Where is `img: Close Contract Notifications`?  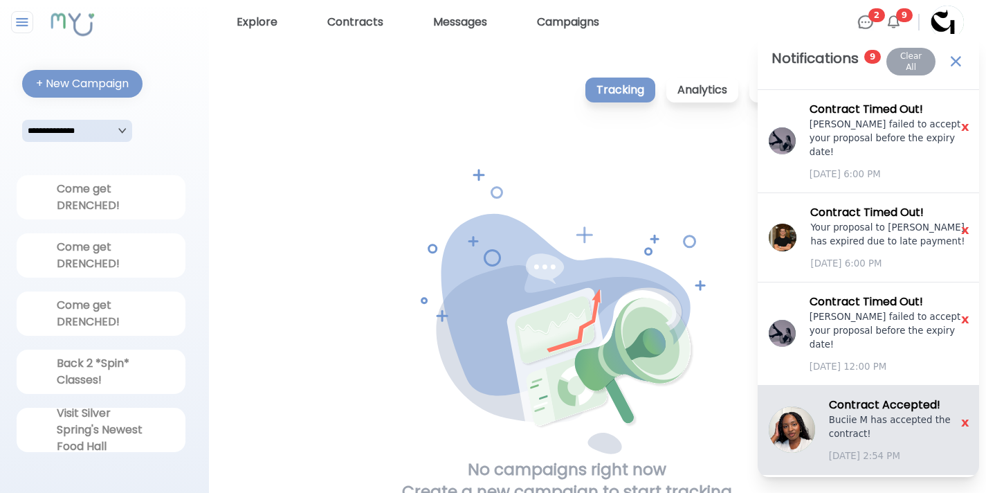
img: Close Contract Notifications is located at coordinates (955, 61).